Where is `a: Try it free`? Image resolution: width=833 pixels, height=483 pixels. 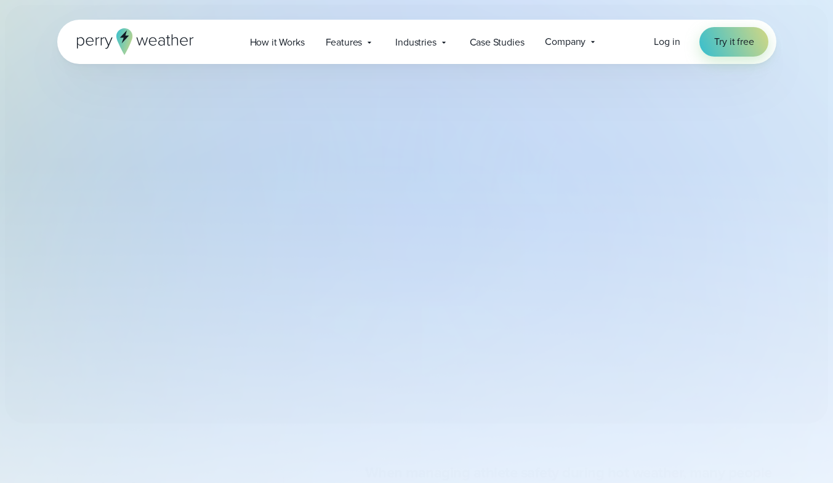
a: Try it free is located at coordinates (734, 42).